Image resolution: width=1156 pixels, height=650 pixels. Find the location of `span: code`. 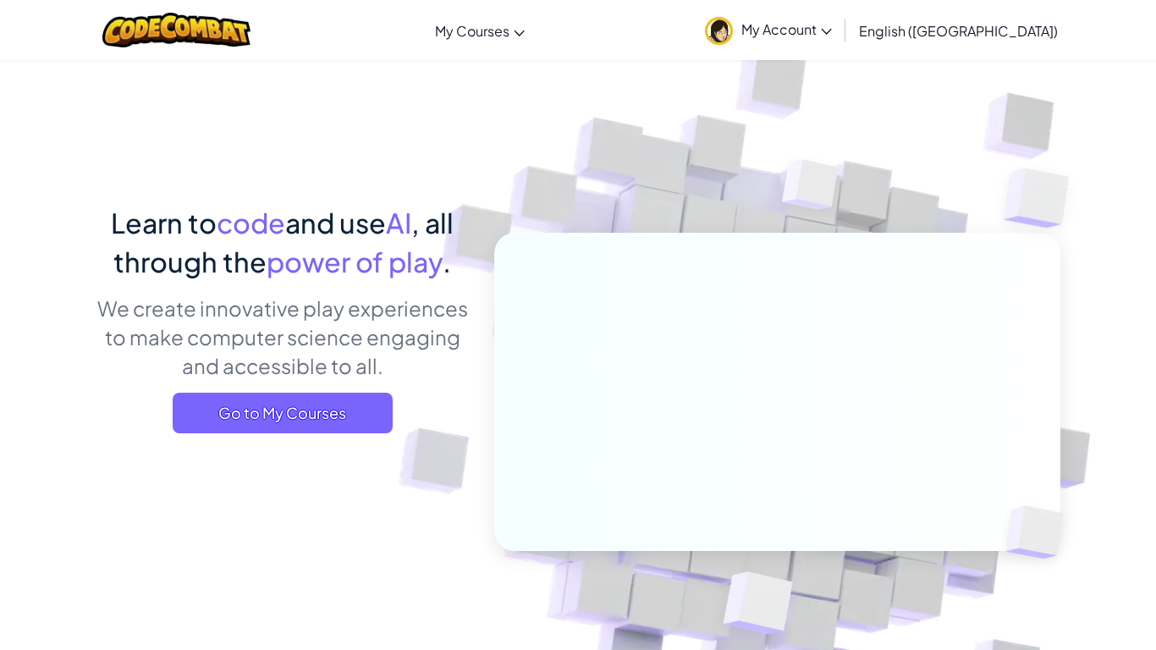

span: code is located at coordinates (250, 223).